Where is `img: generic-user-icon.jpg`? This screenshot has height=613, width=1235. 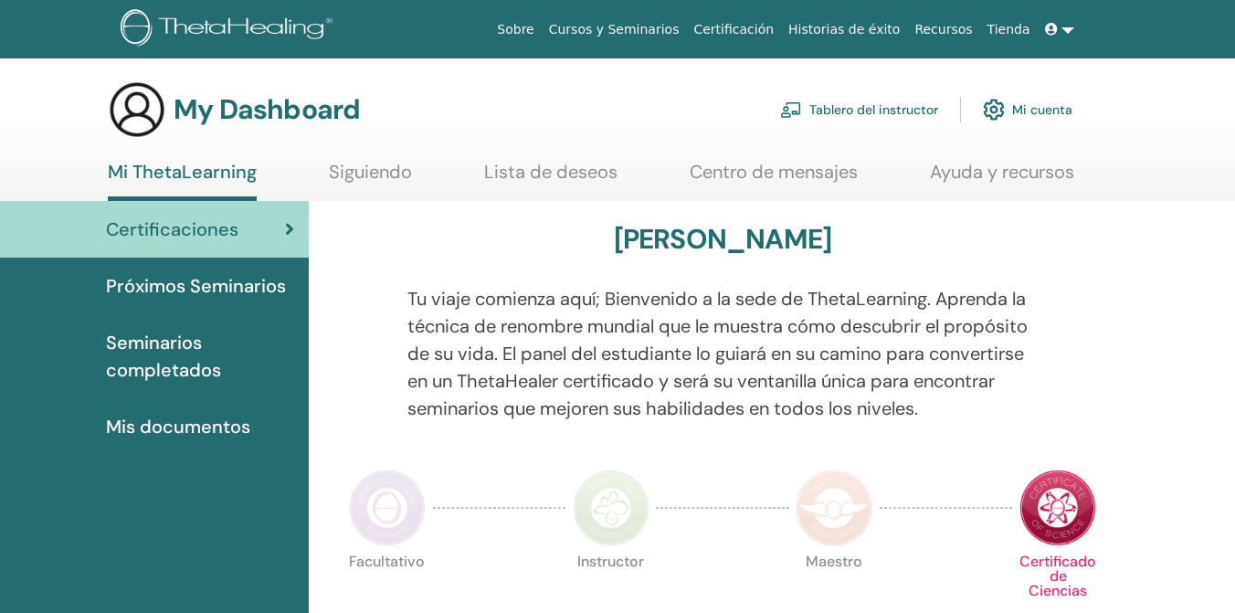
img: generic-user-icon.jpg is located at coordinates (137, 110).